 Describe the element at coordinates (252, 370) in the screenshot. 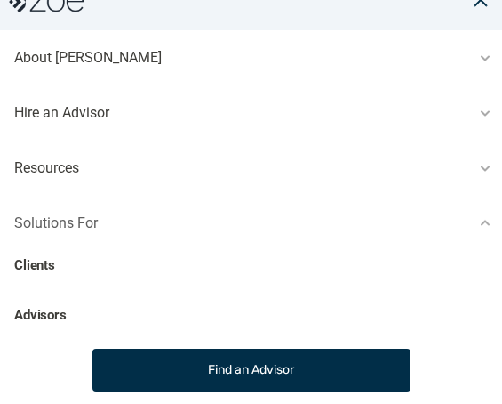

I see `a: Find an Advisor` at that location.